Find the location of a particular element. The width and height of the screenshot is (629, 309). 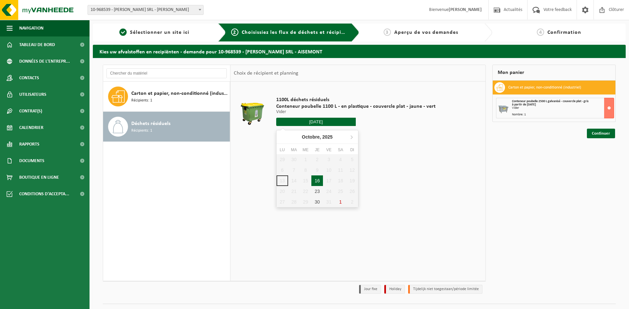

i: 2025 is located at coordinates (327, 137).